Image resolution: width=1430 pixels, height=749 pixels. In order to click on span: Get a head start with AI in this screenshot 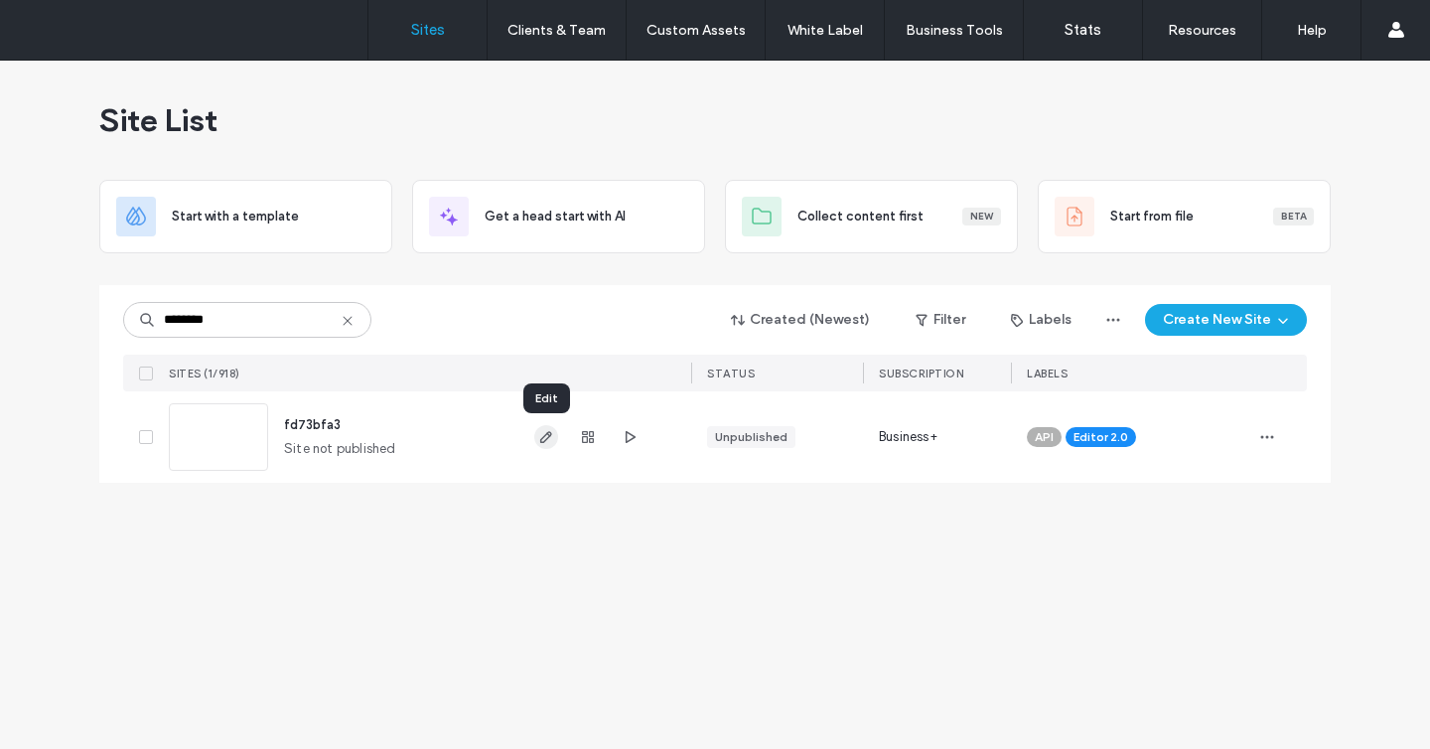, I will do `click(555, 216)`.